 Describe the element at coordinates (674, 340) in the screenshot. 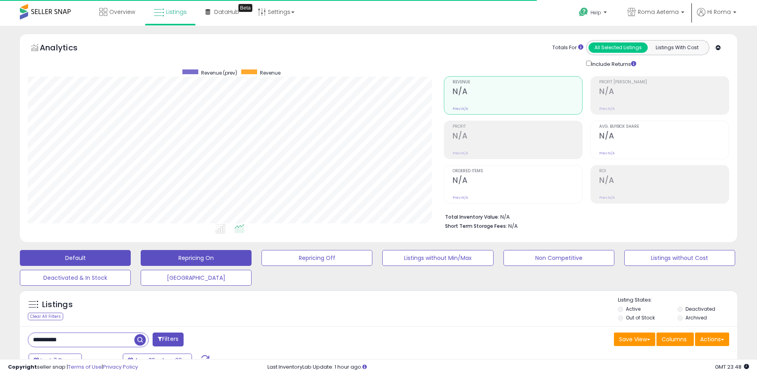

I see `span: Columns` at that location.